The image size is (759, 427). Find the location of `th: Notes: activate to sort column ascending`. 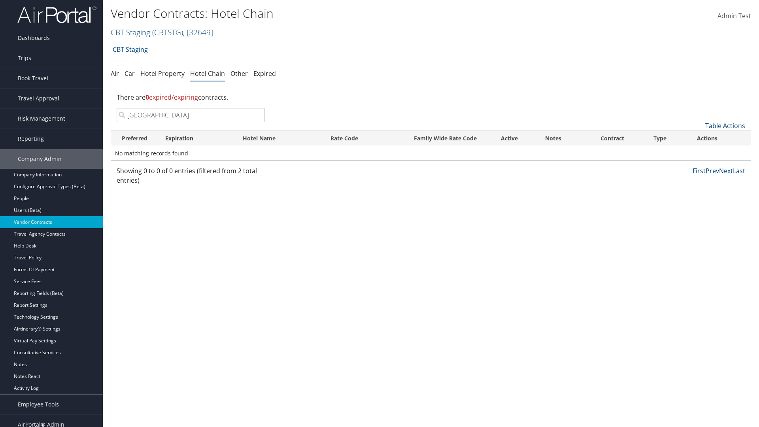

th: Notes: activate to sort column ascending is located at coordinates (553, 138).